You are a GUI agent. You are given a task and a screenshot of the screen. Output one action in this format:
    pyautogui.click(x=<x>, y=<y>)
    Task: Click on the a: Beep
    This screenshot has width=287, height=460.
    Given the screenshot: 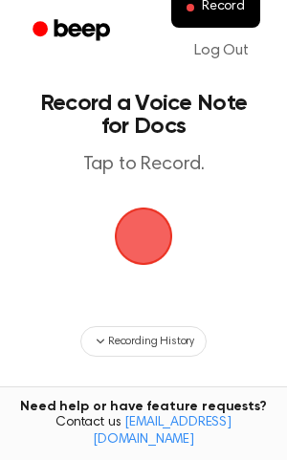 What is the action you would take?
    pyautogui.click(x=73, y=31)
    